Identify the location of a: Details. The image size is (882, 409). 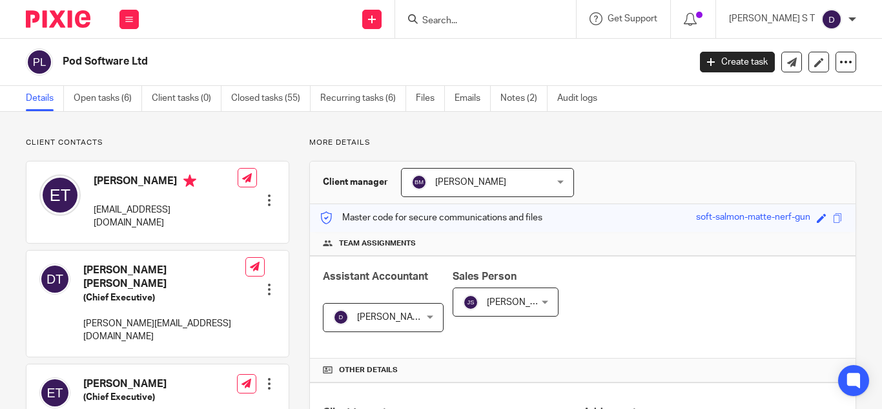
(45, 98).